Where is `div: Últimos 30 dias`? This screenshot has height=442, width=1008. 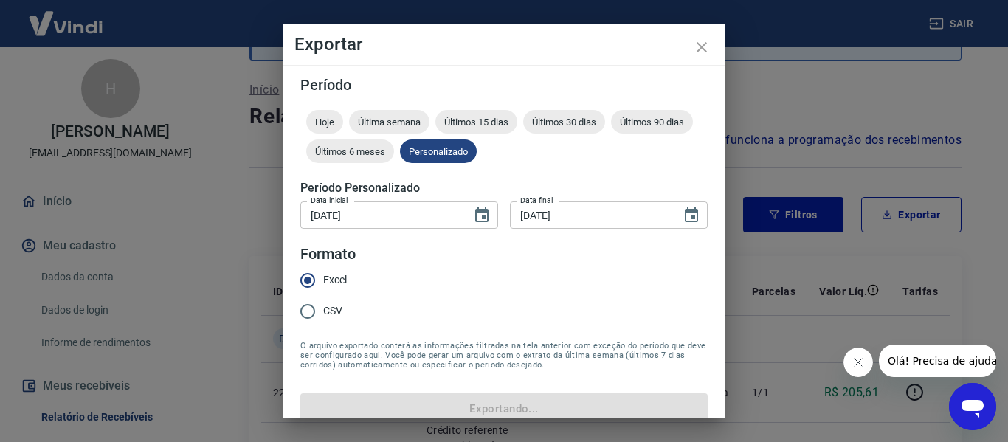 div: Últimos 30 dias is located at coordinates (564, 122).